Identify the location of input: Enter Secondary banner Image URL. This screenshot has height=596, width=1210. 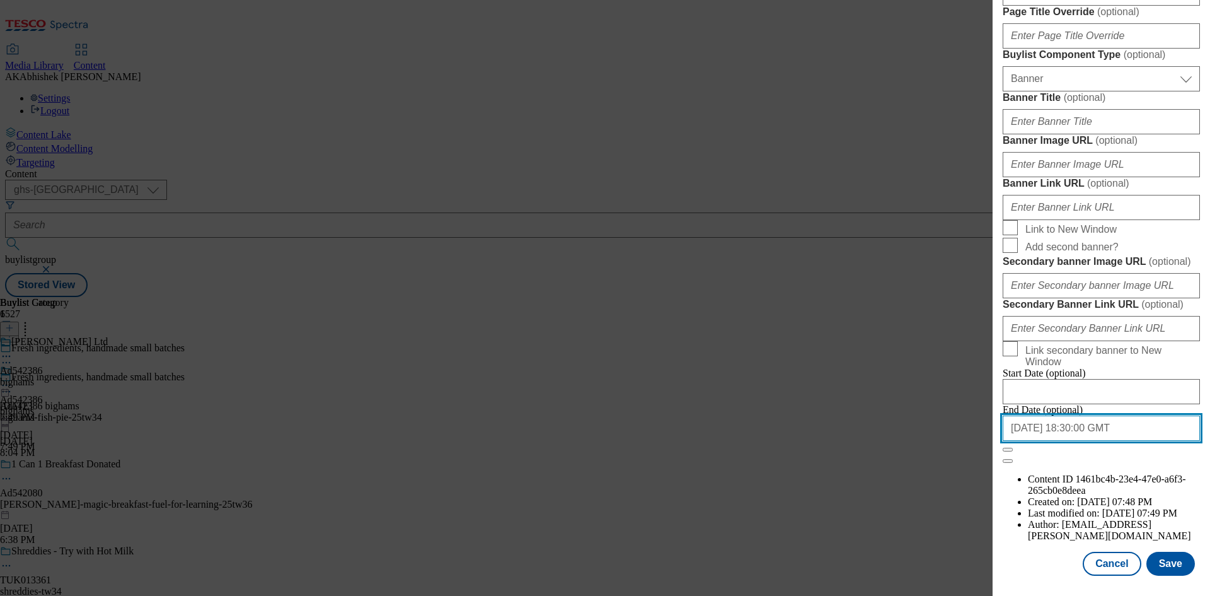
(1101, 286).